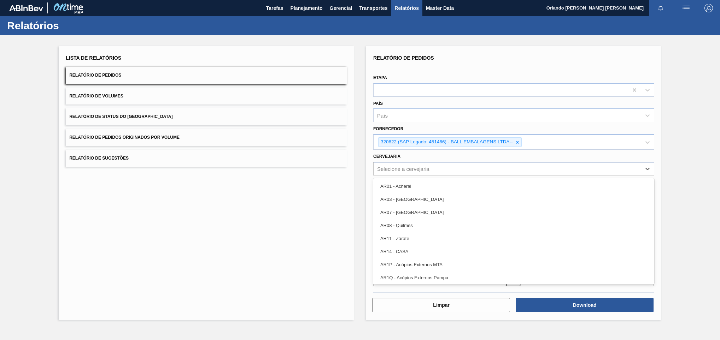 The image size is (720, 340). What do you see at coordinates (514, 186) in the screenshot?
I see `div: AR01 - Acheral` at bounding box center [514, 186].